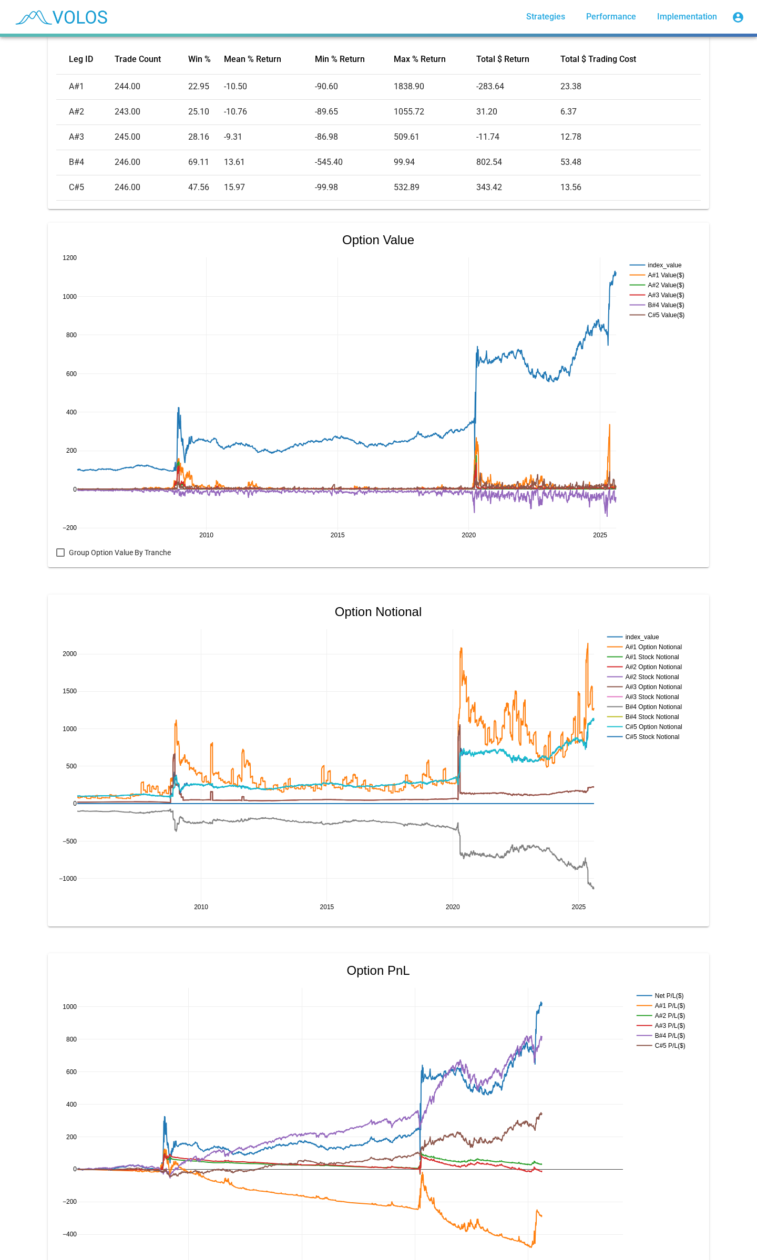 This screenshot has height=1260, width=757. What do you see at coordinates (611, 16) in the screenshot?
I see `span: Performance` at bounding box center [611, 16].